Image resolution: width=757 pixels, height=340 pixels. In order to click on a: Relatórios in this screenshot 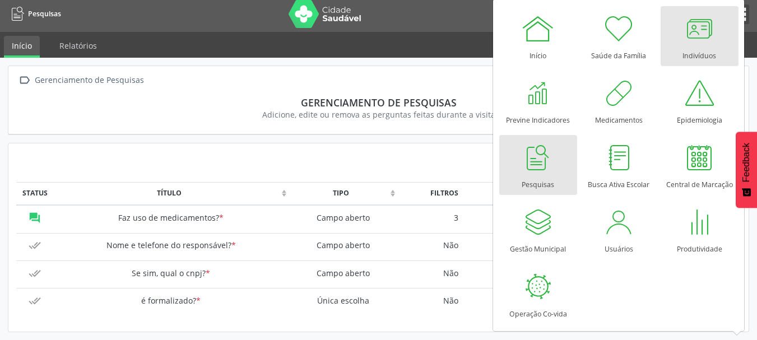, I will do `click(78, 45)`.